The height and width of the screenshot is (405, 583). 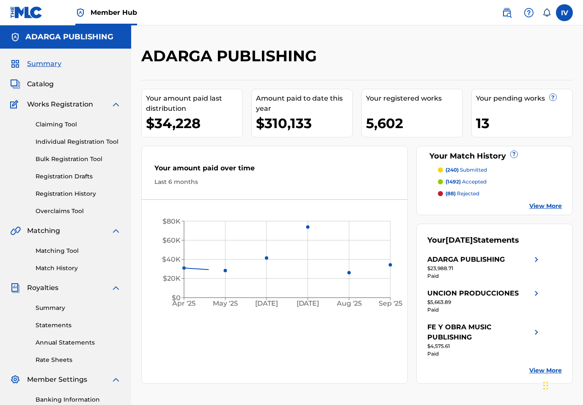 I want to click on a: CatalogCatalog, so click(x=32, y=84).